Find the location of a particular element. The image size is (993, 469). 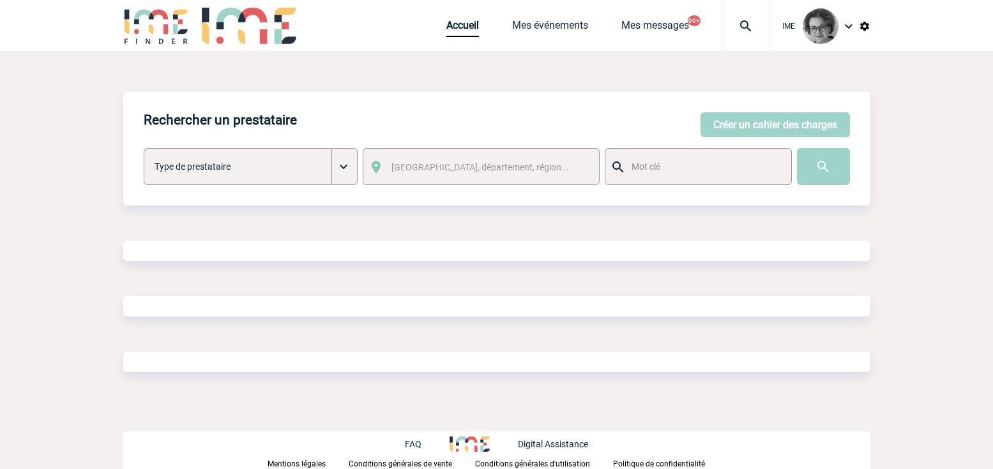

a: Mentions légales is located at coordinates (308, 463).